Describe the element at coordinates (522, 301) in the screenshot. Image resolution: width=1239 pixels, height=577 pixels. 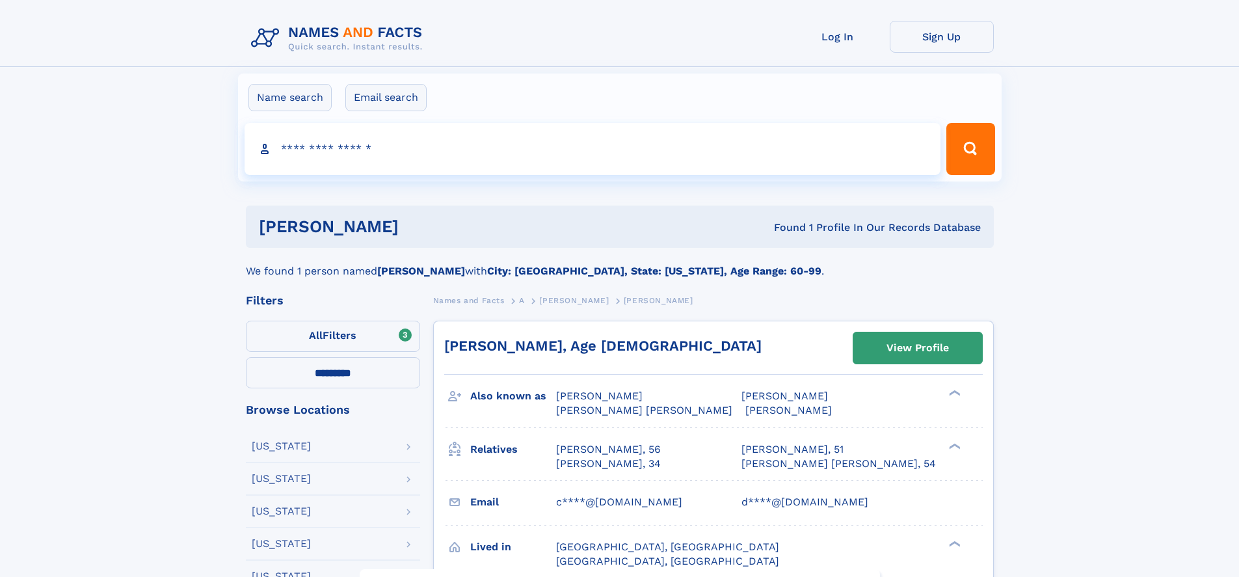
I see `span: A` at that location.